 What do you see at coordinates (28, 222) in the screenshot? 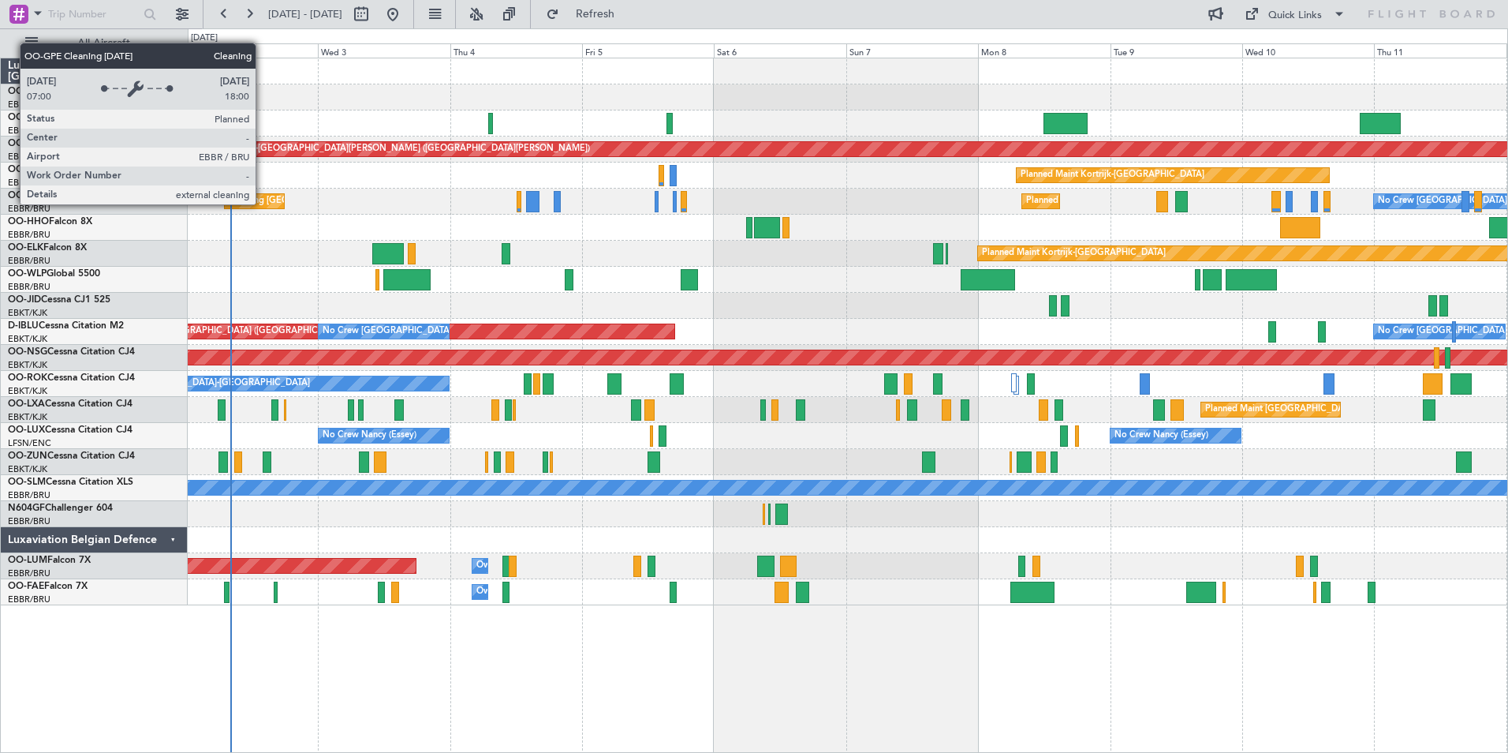
I see `span: OO-HHO` at bounding box center [28, 222].